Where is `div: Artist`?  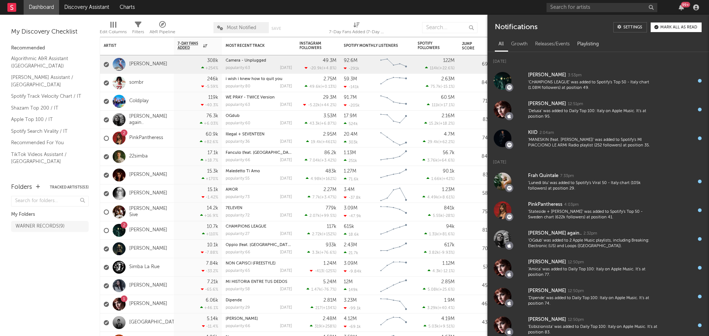 div: Artist is located at coordinates (131, 46).